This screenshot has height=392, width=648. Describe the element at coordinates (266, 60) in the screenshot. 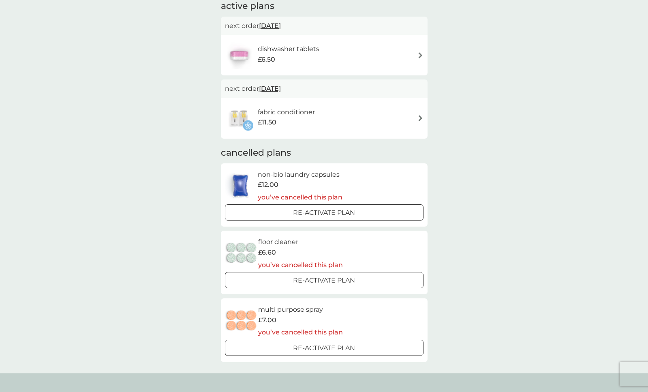

I see `span: £6.50` at that location.